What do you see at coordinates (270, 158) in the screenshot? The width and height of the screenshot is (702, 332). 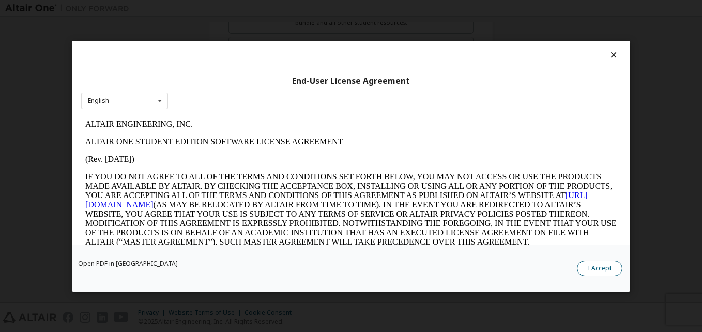 I see `p: This Altair One Student Edition Software License Agreement (“Agreement”) is between Altair Engine...` at bounding box center [270, 158].